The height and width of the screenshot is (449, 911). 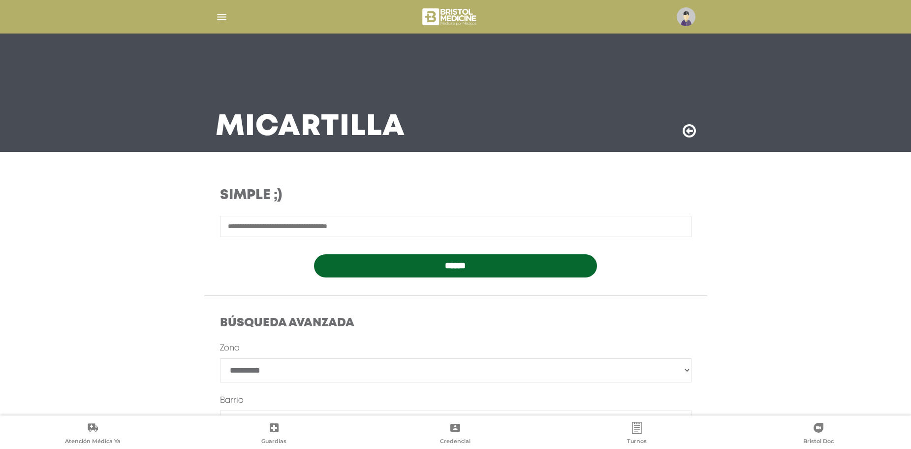 What do you see at coordinates (818, 434) in the screenshot?
I see `a: Bristol Doc` at bounding box center [818, 434].